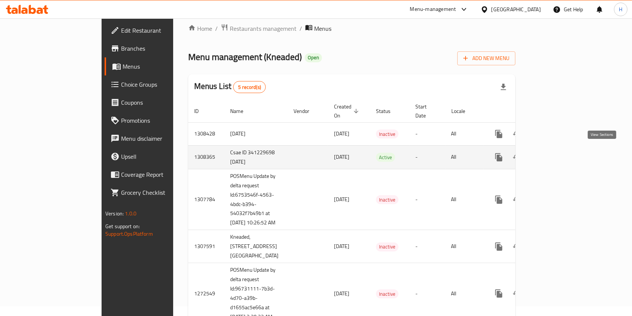 The width and height of the screenshot is (632, 316). I want to click on button: Add New Menu, so click(486, 58).